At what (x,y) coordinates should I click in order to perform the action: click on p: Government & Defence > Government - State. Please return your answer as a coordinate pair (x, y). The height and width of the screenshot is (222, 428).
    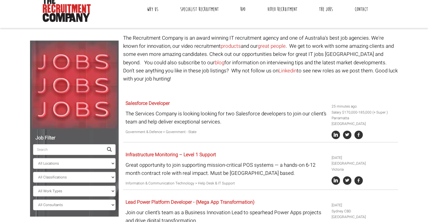
    Looking at the image, I should click on (226, 132).